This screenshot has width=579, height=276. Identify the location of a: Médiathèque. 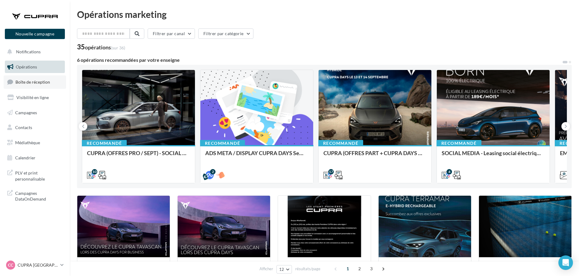
(35, 143).